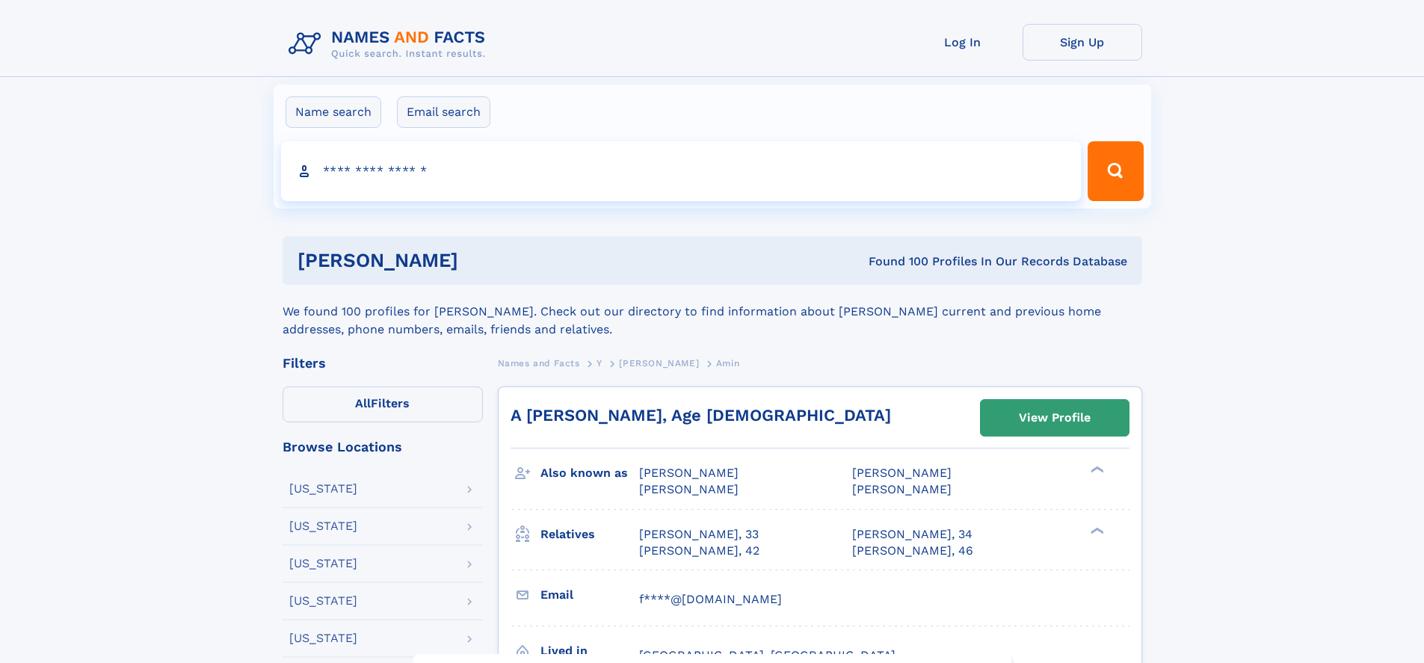 The height and width of the screenshot is (663, 1424). Describe the element at coordinates (590, 595) in the screenshot. I see `h3: Email` at that location.